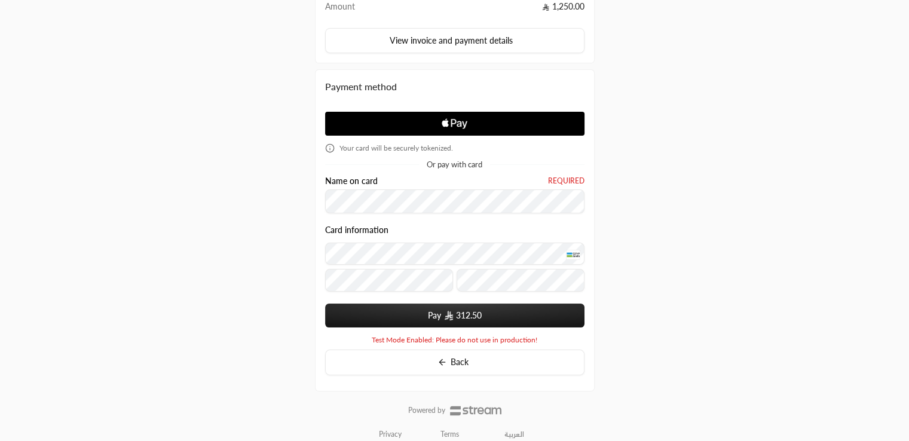 The height and width of the screenshot is (441, 909). Describe the element at coordinates (455, 195) in the screenshot. I see `div: Name on card` at that location.